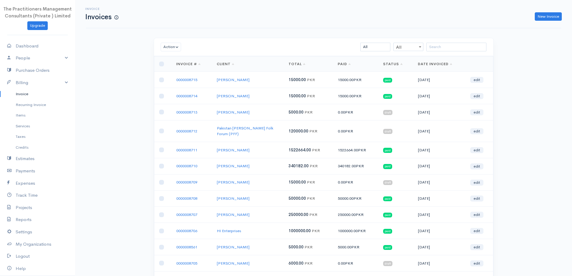 The height and width of the screenshot is (276, 572). What do you see at coordinates (187, 182) in the screenshot?
I see `a: 0000008709` at bounding box center [187, 182].